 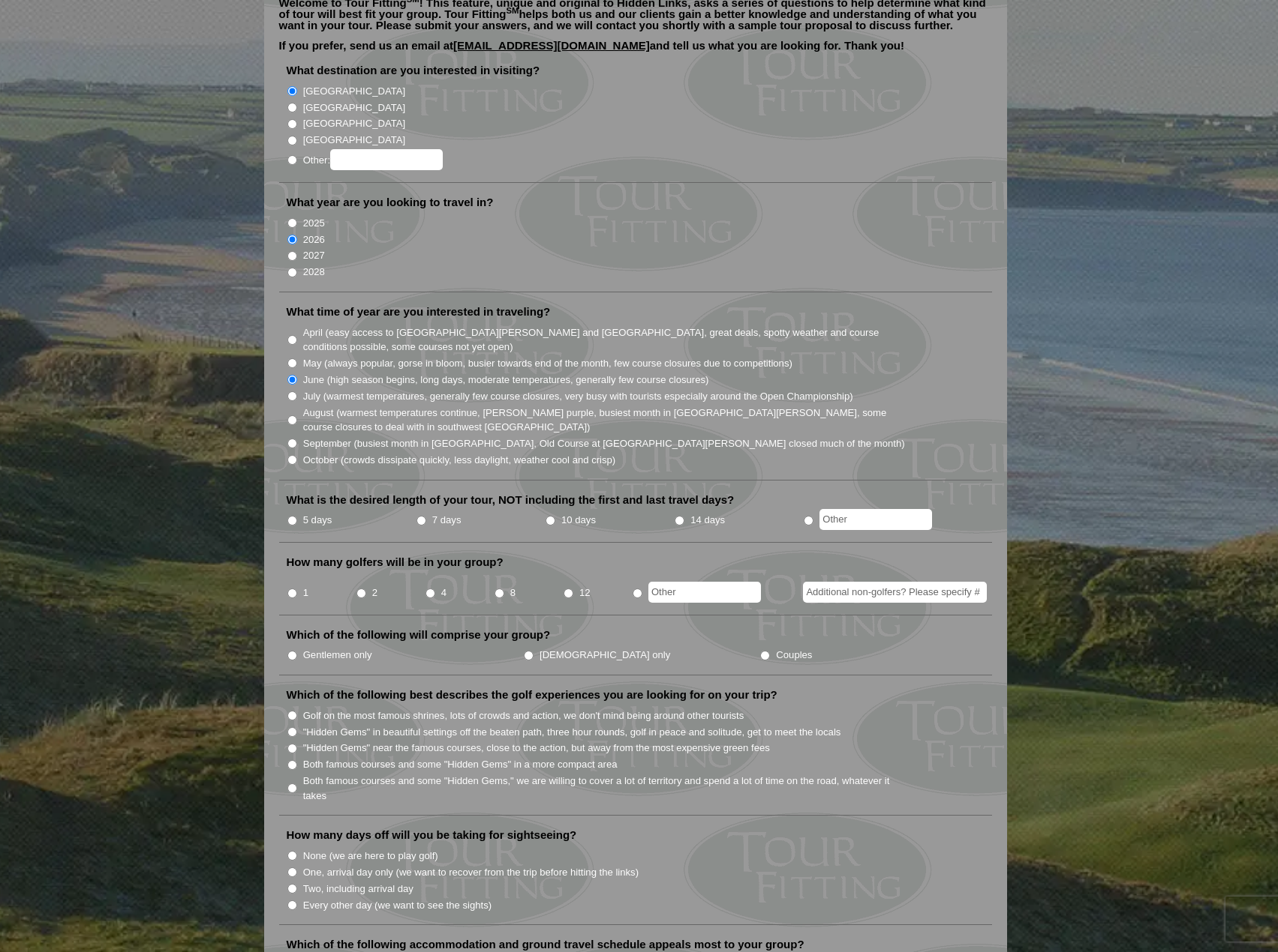 What do you see at coordinates (604, 788) in the screenshot?
I see `label: Both famous courses and some "Hidden Gems," we are willing to cover a lot of territory and spend ...` at bounding box center [604, 788].